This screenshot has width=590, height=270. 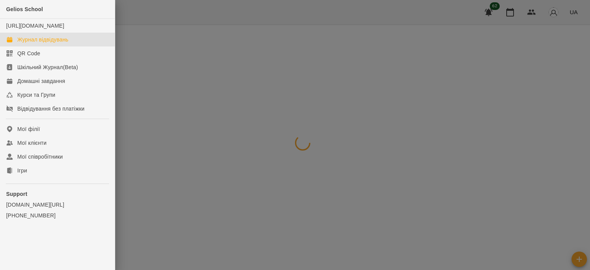 What do you see at coordinates (40, 157) in the screenshot?
I see `div: Мої співробітники` at bounding box center [40, 157].